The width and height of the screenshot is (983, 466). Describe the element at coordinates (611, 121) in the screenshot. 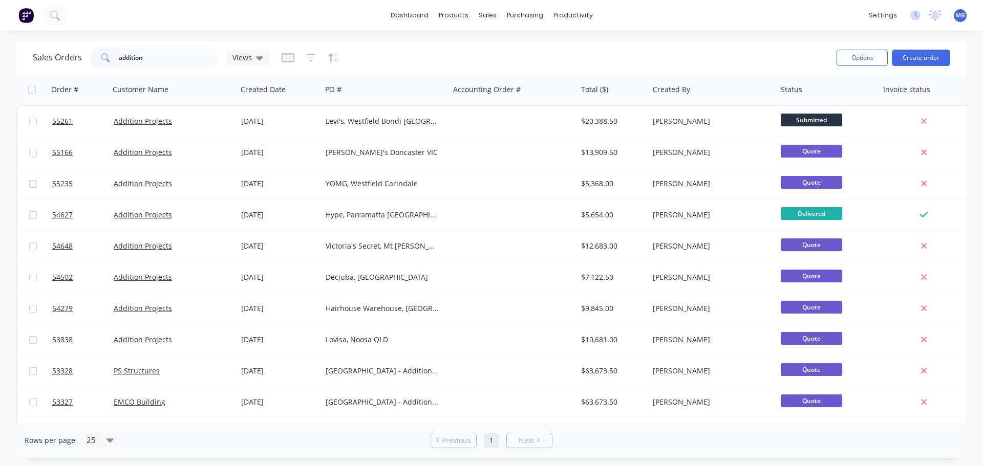

I see `div: $20,388.50` at that location.